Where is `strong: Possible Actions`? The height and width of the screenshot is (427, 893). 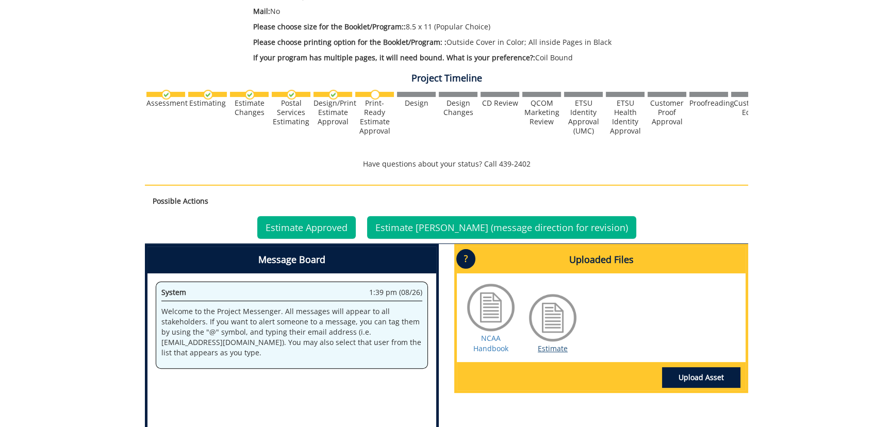 strong: Possible Actions is located at coordinates (181, 201).